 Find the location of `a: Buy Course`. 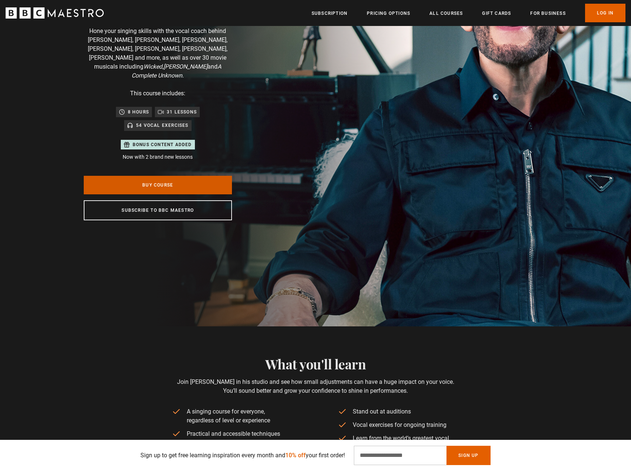

a: Buy Course is located at coordinates (158, 185).